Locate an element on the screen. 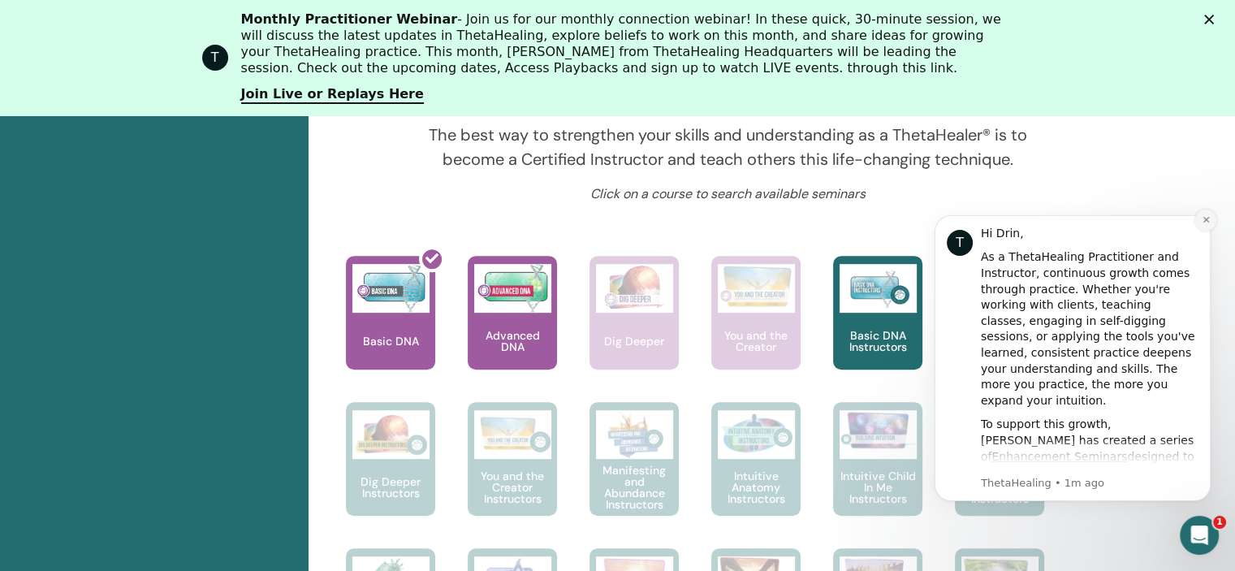 The image size is (1235, 571). a: Dig Deeper Instructors Dig Deeper Instructors is located at coordinates (391, 475).